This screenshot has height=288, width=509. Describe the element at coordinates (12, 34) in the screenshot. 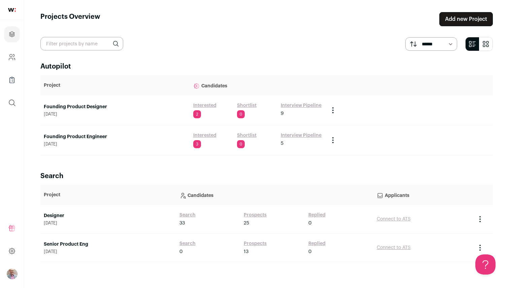

I see `a: Projects` at that location.